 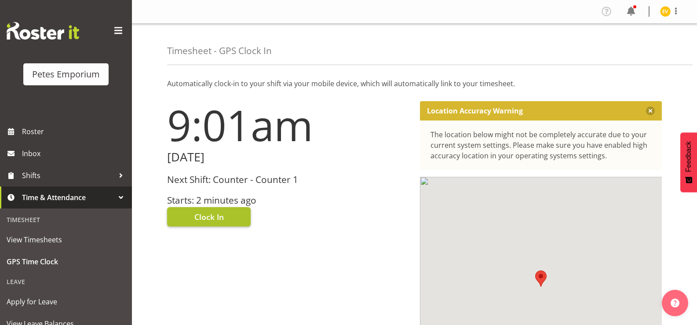 What do you see at coordinates (288, 125) in the screenshot?
I see `h1: 9:01am` at bounding box center [288, 125].